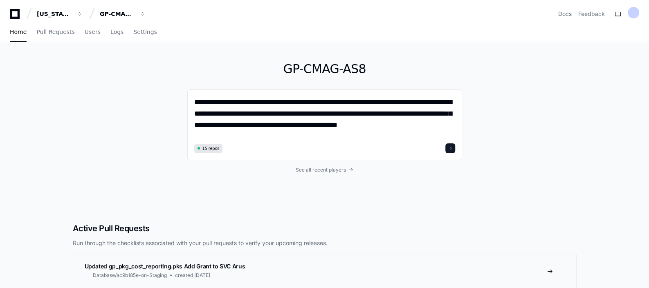 The width and height of the screenshot is (649, 288). I want to click on span: Logs, so click(117, 32).